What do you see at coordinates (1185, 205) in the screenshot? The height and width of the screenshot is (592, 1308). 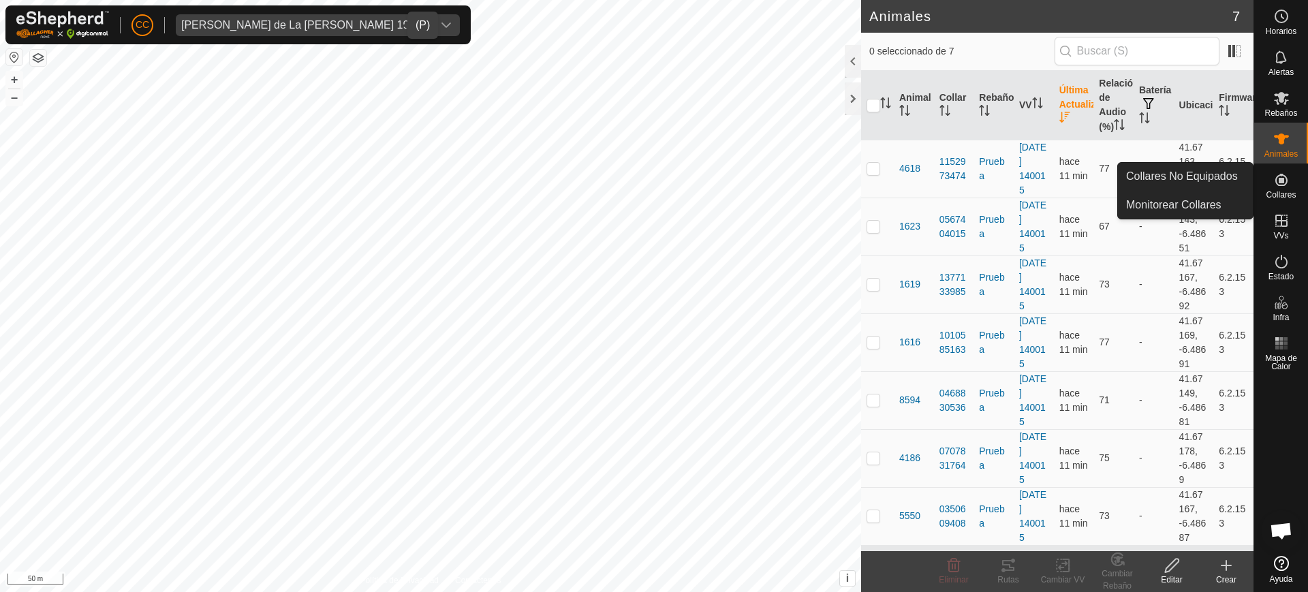 I see `a: Monitorear Collares` at bounding box center [1185, 205].